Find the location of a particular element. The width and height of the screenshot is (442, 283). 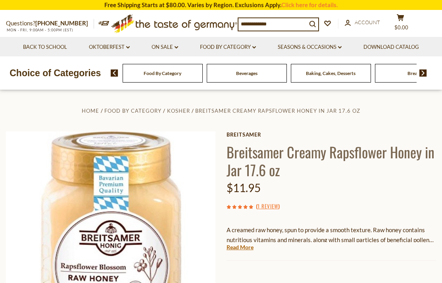

span: Breads is located at coordinates (414, 73).